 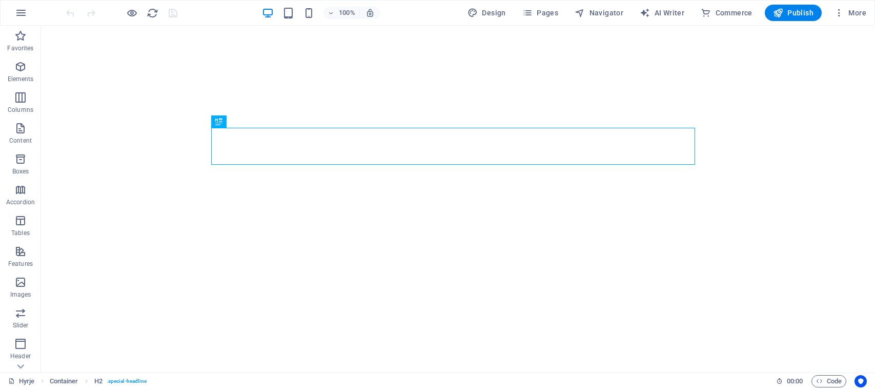 I want to click on p: Tables, so click(x=21, y=233).